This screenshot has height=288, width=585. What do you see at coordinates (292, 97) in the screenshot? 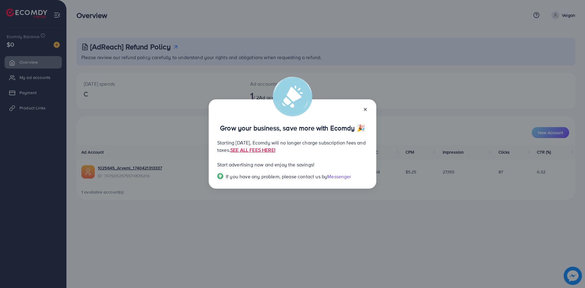
I see `img: alert` at bounding box center [292, 97].